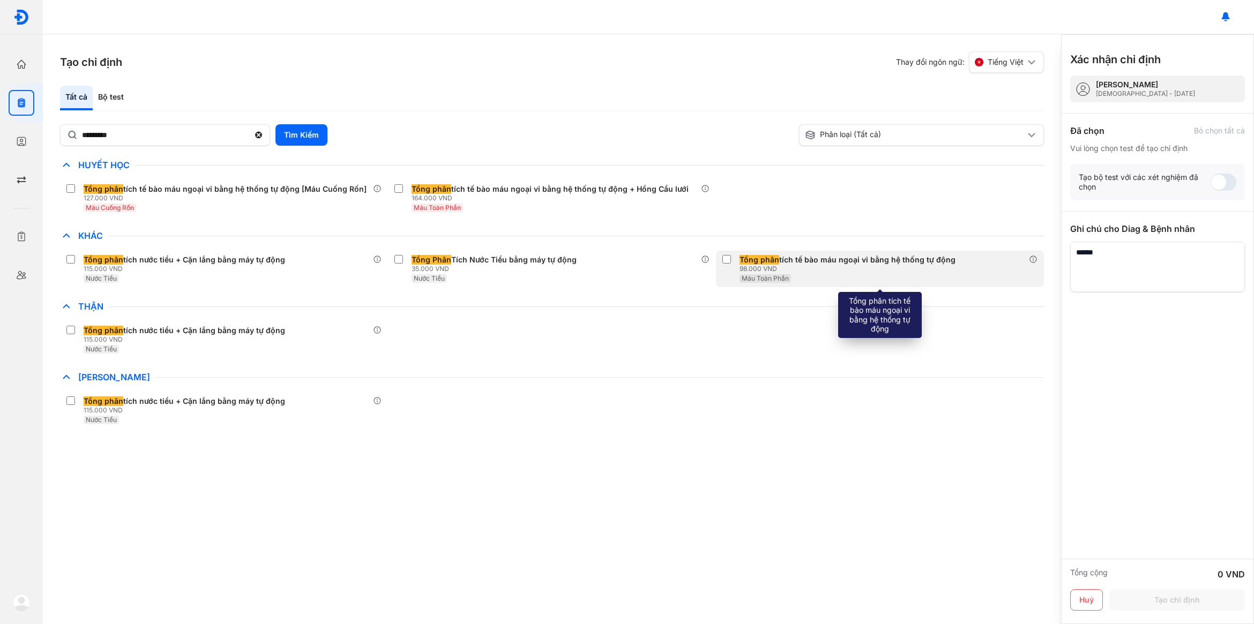 The height and width of the screenshot is (624, 1254). I want to click on h3: Tạo chỉ định, so click(91, 62).